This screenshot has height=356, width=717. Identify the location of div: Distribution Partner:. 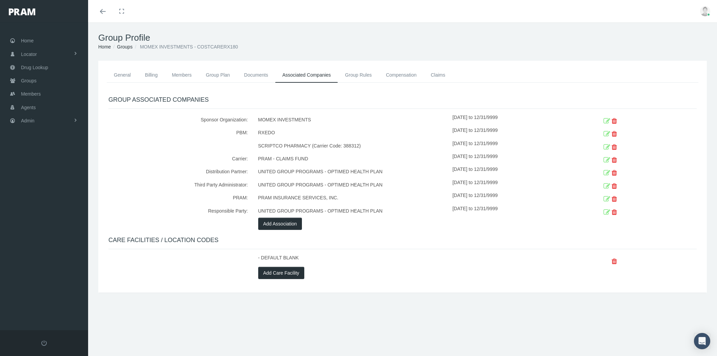
(178, 172).